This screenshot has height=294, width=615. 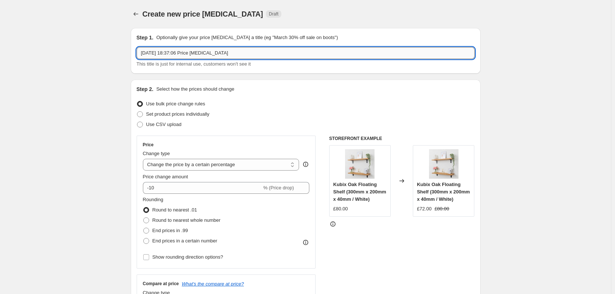 I want to click on button: Price change jobs, so click(x=136, y=14).